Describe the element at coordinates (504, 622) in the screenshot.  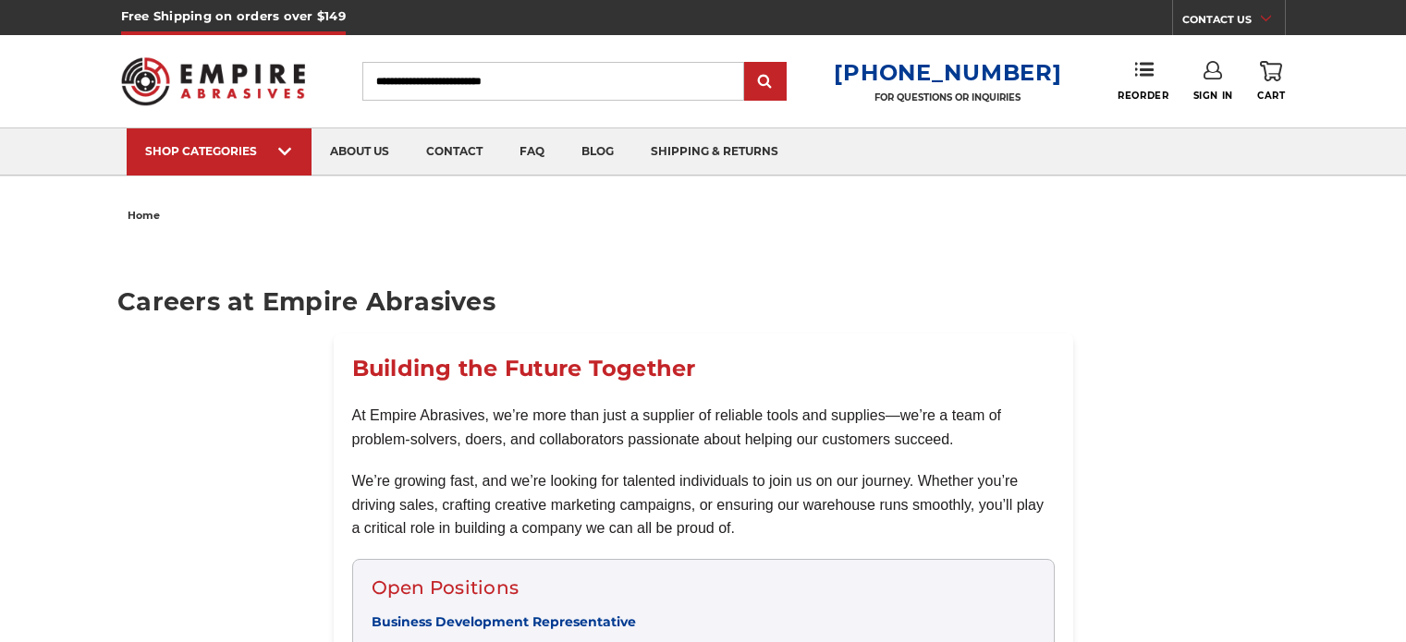
I see `a: Business Development Representative` at that location.